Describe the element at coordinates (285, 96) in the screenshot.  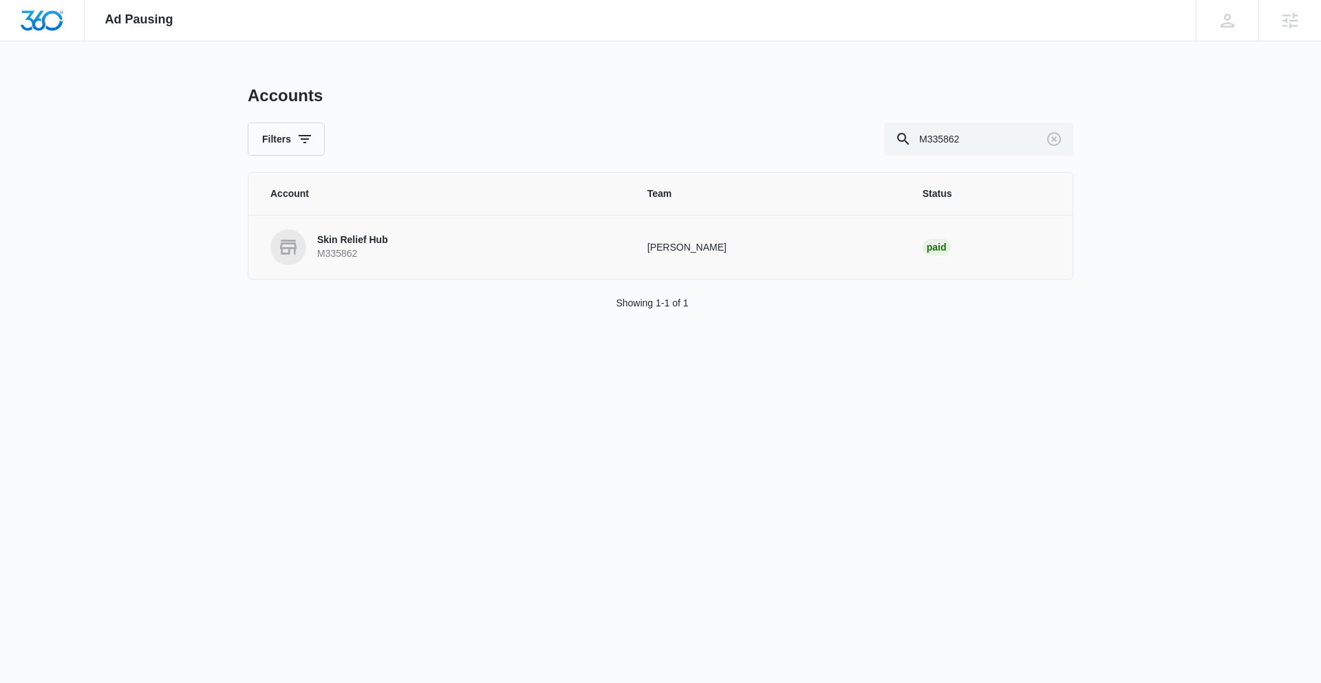
I see `h1: Accounts` at that location.